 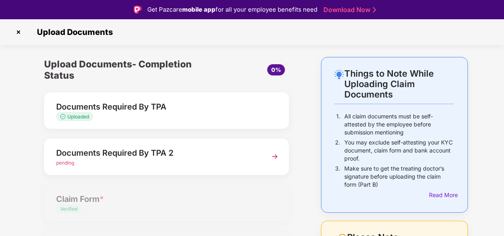 What do you see at coordinates (199, 9) in the screenshot?
I see `strong: mobile app` at bounding box center [199, 9].